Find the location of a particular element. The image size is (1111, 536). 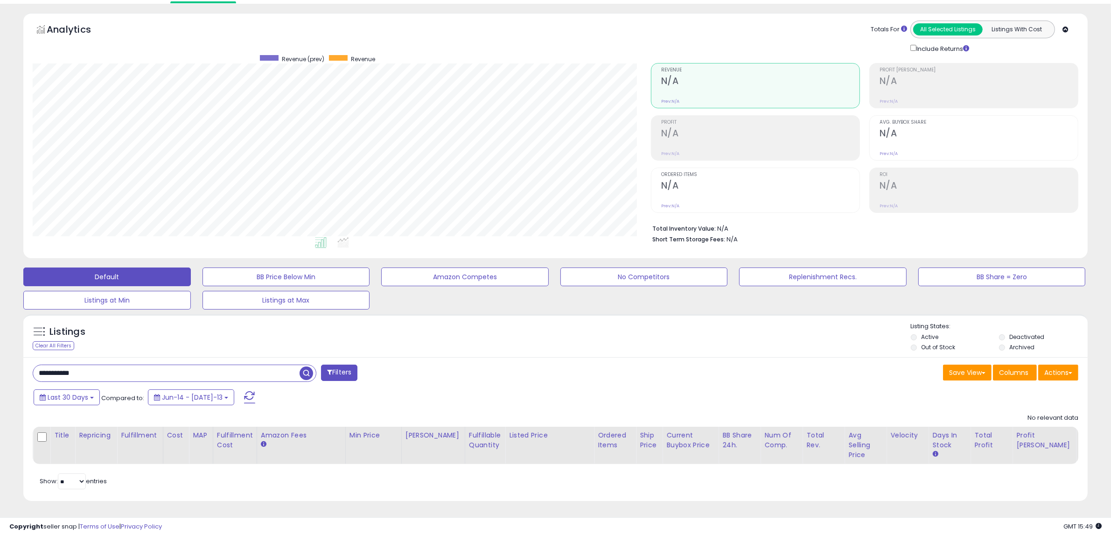

div: Total Rev. is located at coordinates (823, 440).